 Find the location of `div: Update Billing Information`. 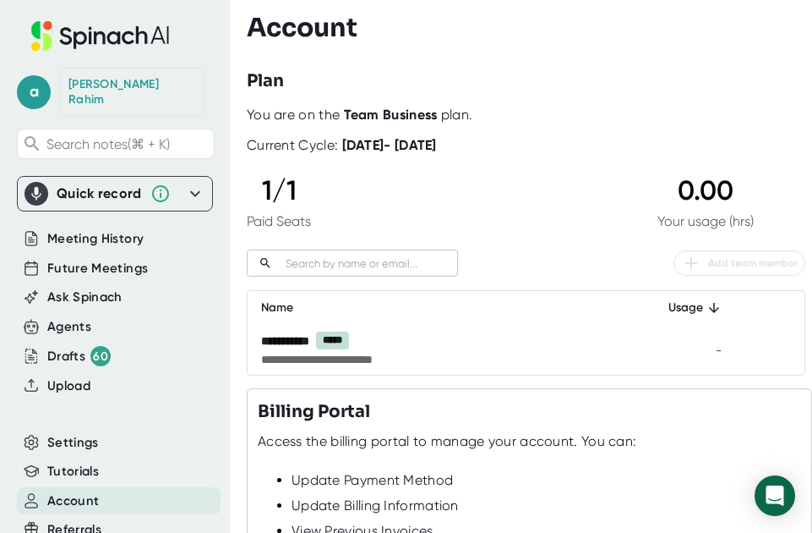

div: Update Billing Information is located at coordinates (546, 506).